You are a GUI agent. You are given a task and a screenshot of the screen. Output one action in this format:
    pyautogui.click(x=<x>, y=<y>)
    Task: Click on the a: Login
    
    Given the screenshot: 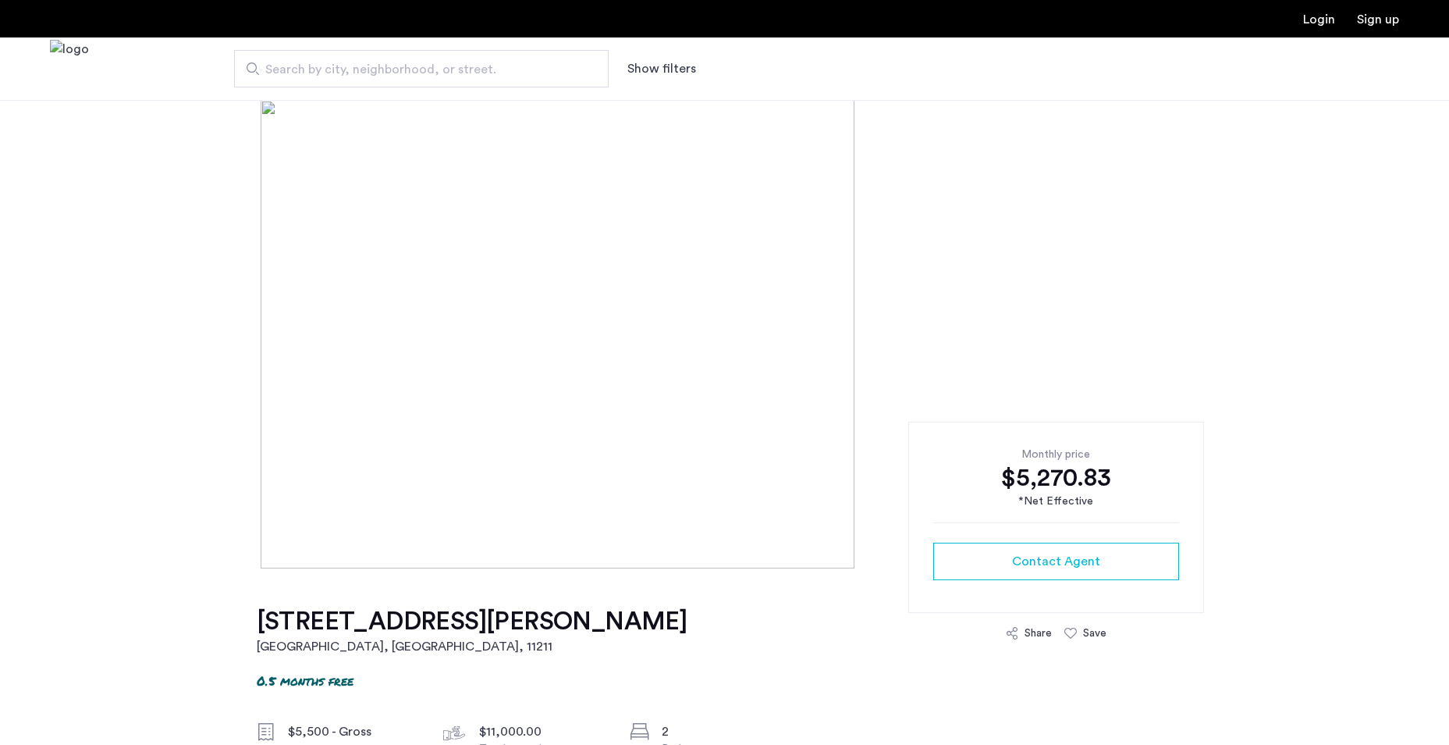 What is the action you would take?
    pyautogui.click(x=1319, y=20)
    